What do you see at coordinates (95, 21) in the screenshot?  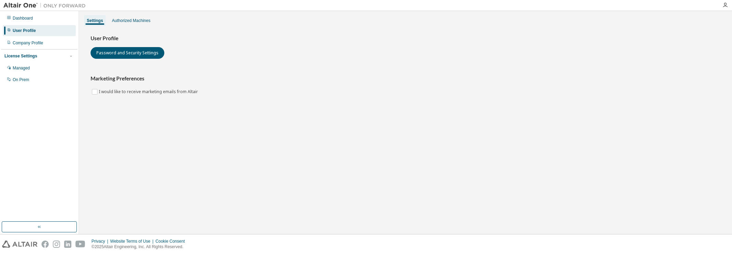 I see `div: Settings` at bounding box center [95, 21].